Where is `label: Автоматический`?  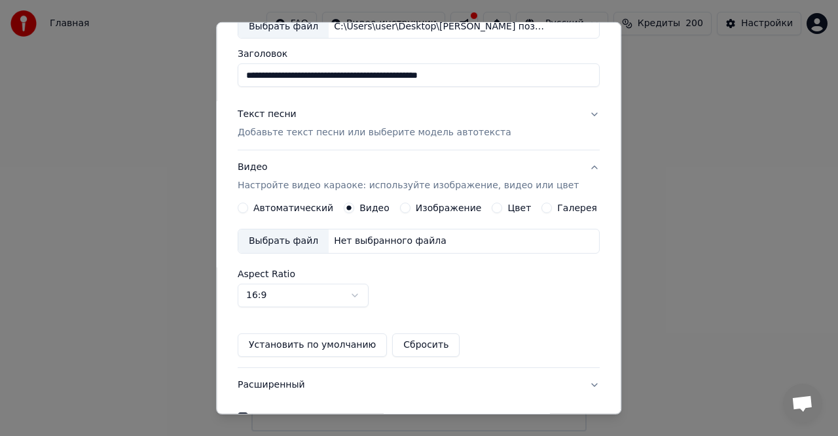 label: Автоматический is located at coordinates (293, 208).